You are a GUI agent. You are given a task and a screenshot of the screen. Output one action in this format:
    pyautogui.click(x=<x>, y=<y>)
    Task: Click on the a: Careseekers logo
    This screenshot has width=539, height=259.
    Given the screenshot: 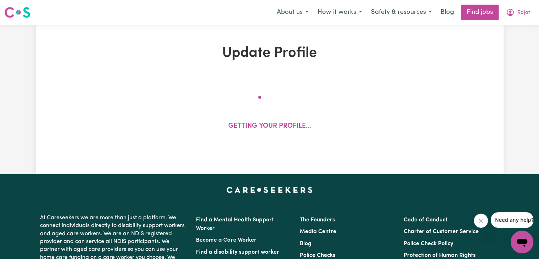 What is the action you would take?
    pyautogui.click(x=17, y=12)
    